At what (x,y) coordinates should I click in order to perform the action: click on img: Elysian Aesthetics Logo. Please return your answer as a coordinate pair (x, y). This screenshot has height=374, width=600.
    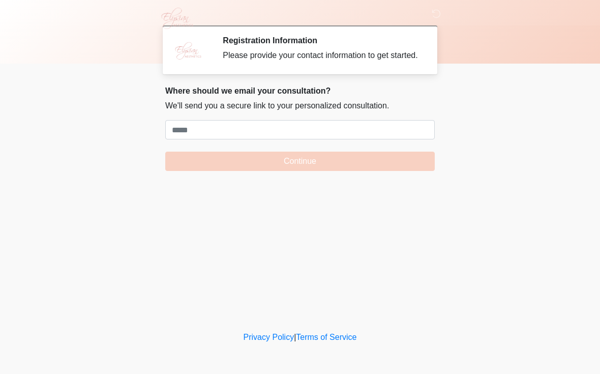
    Looking at the image, I should click on (177, 18).